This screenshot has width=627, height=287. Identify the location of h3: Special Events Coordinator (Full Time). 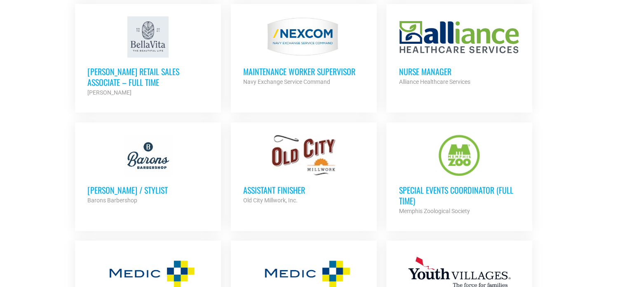
(459, 195).